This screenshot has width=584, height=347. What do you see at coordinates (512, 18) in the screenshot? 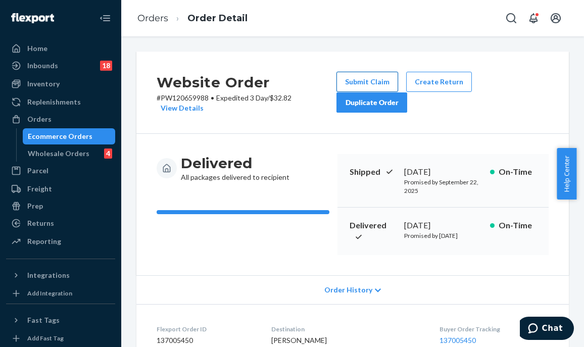
I see `button: Open Search Box` at bounding box center [512, 18].